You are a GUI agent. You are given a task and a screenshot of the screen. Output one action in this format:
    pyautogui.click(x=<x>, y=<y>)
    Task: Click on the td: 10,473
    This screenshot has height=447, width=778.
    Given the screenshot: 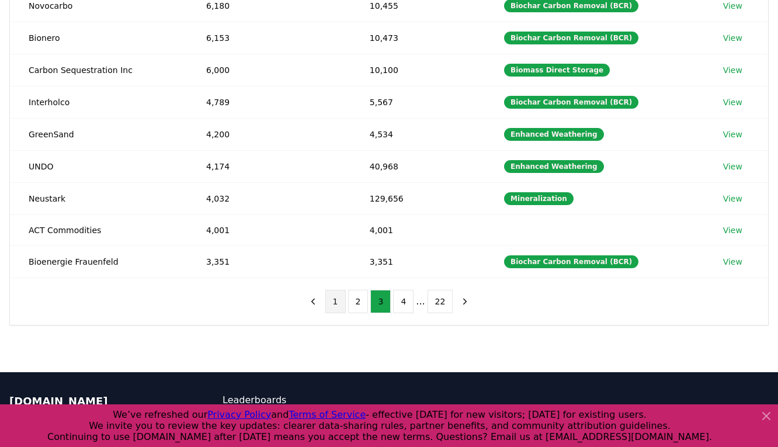 What is the action you would take?
    pyautogui.click(x=418, y=37)
    